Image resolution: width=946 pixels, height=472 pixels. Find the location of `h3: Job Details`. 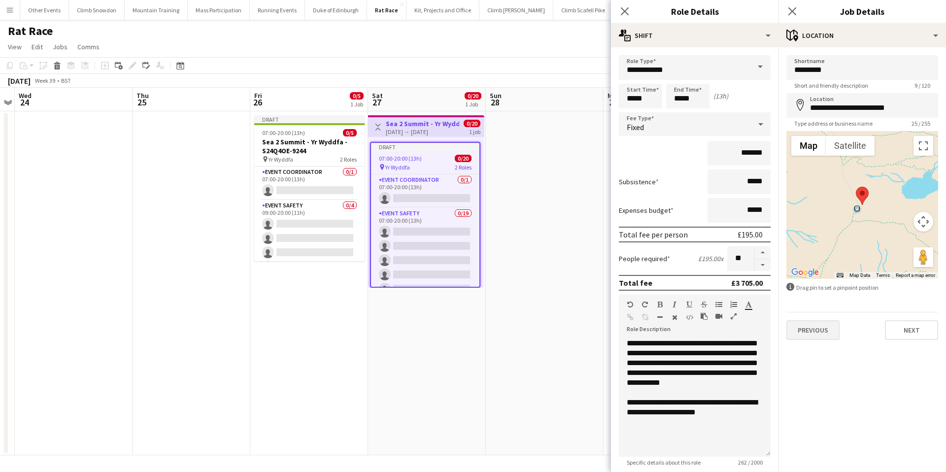

h3: Job Details is located at coordinates (862, 11).